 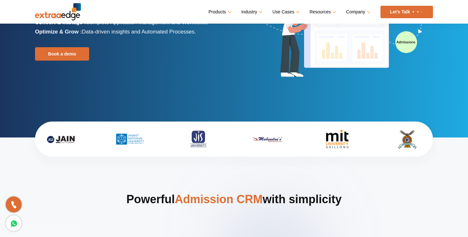 I want to click on a: Resources, so click(x=323, y=12).